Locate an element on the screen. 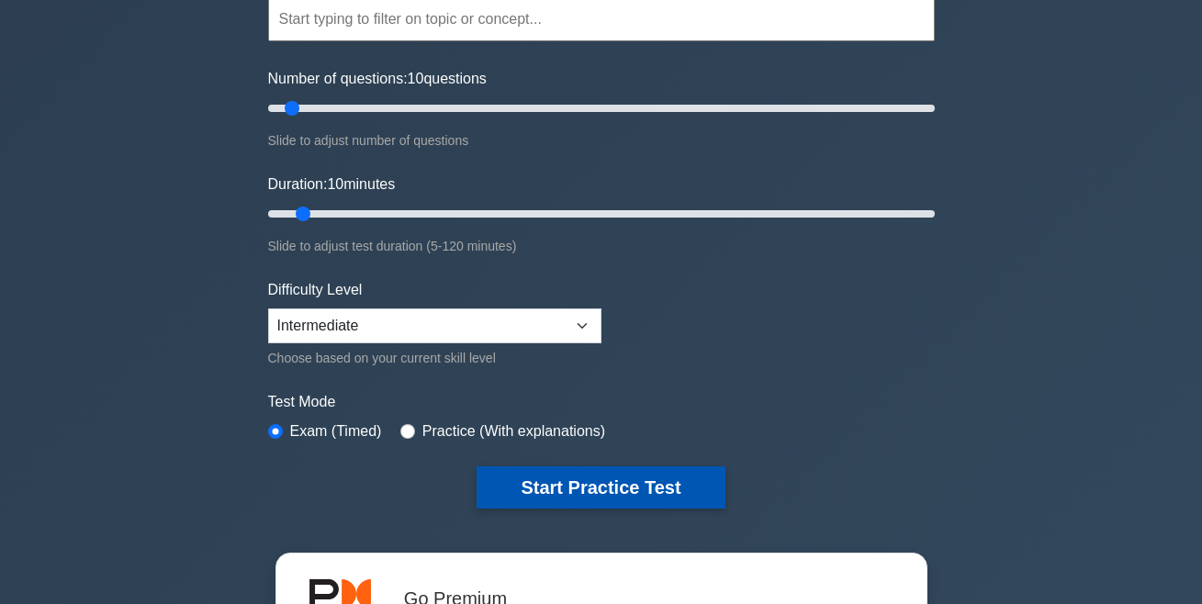  label: Number of questions: questions is located at coordinates (377, 79).